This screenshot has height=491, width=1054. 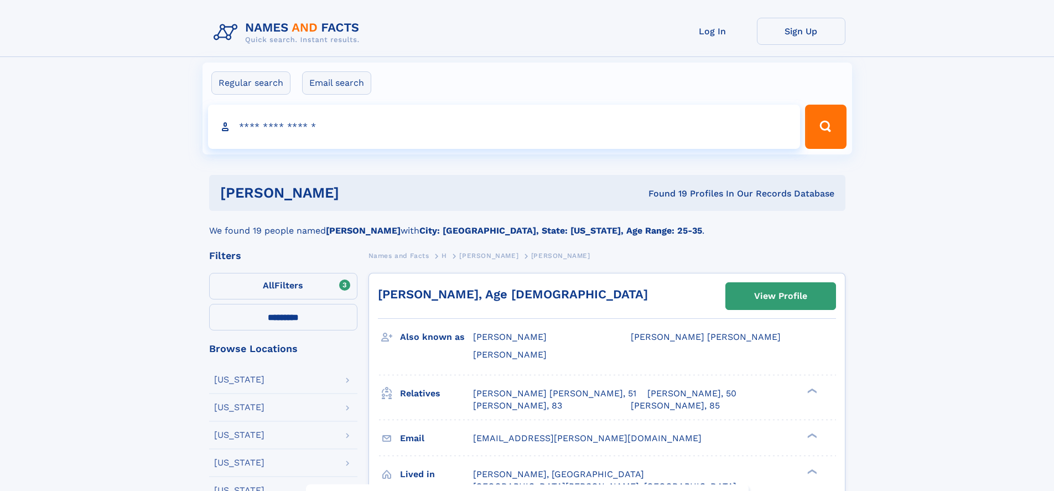 What do you see at coordinates (283, 286) in the screenshot?
I see `label: Filters` at bounding box center [283, 286].